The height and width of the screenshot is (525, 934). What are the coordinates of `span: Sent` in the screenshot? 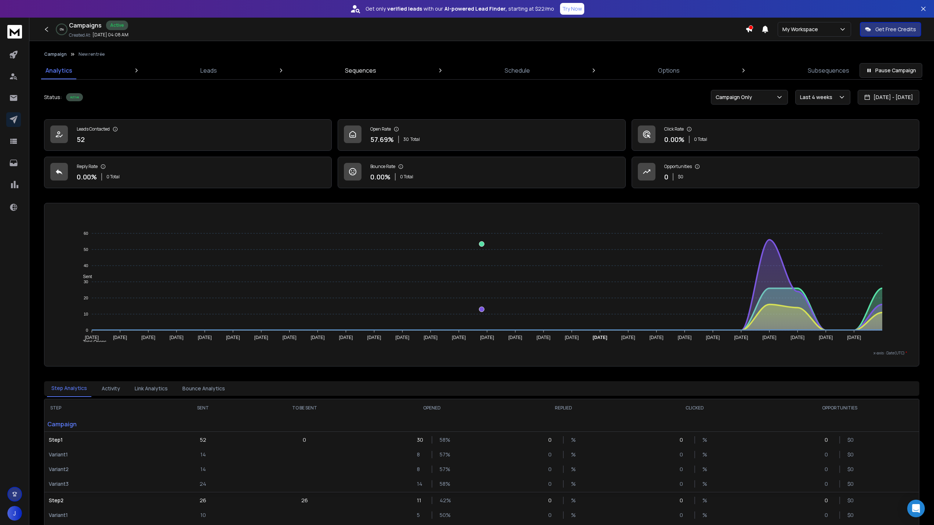 It's located at (85, 277).